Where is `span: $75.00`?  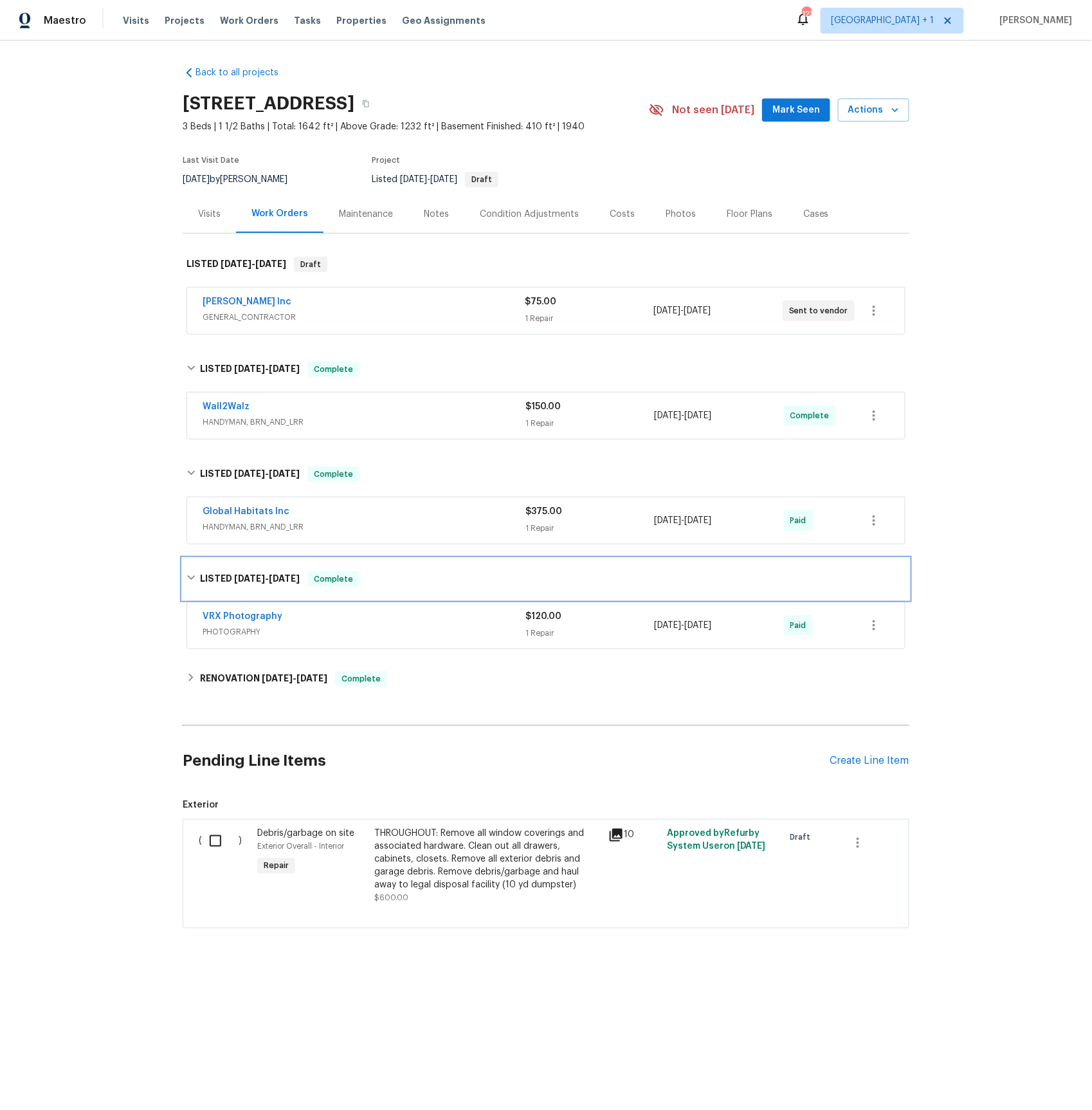 span: $75.00 is located at coordinates (540, 302).